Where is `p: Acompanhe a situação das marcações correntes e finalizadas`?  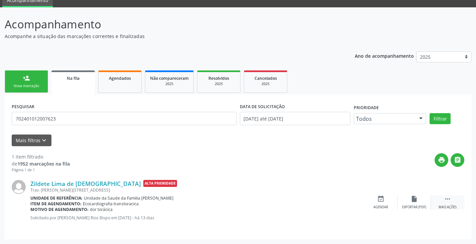 p: Acompanhe a situação das marcações correntes e finalizadas is located at coordinates (168, 36).